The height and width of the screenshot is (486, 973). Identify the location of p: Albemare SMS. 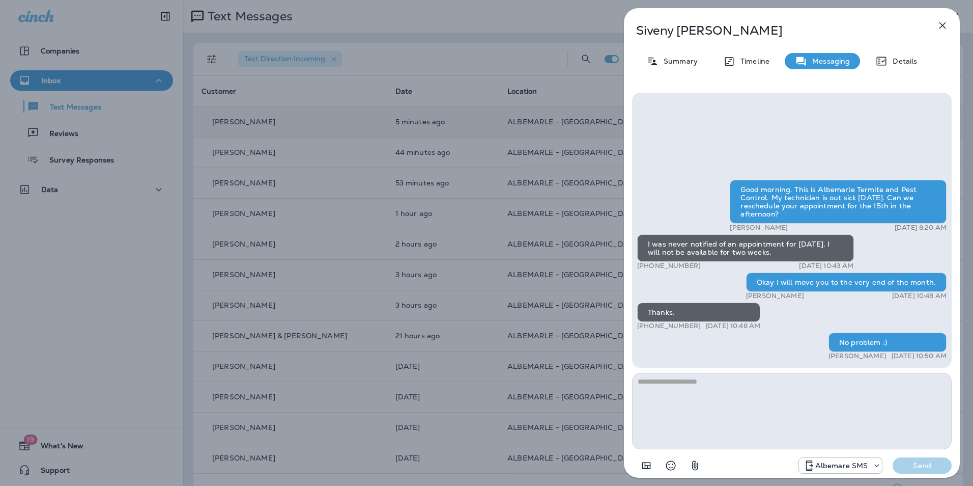
(842, 465).